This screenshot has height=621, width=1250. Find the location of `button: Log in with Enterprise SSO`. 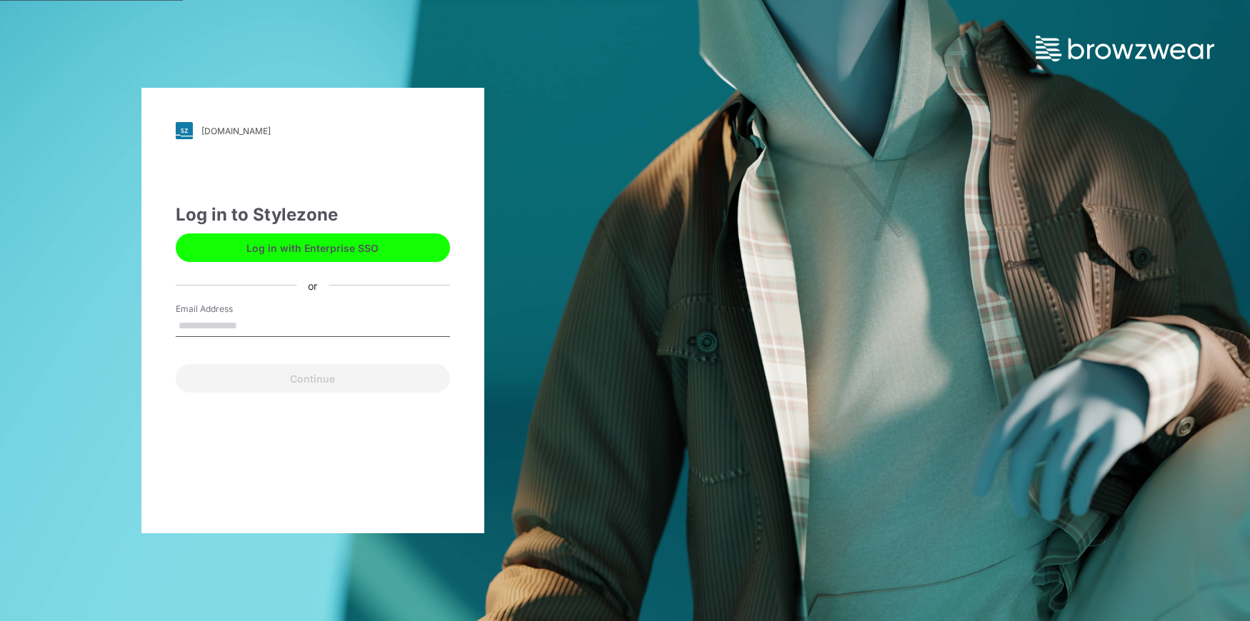

button: Log in with Enterprise SSO is located at coordinates (313, 248).